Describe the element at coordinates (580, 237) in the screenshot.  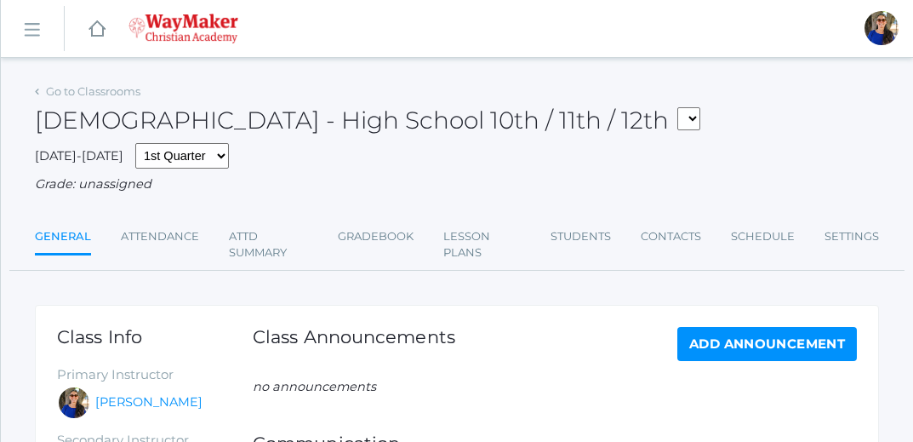
I see `a: Students` at that location.